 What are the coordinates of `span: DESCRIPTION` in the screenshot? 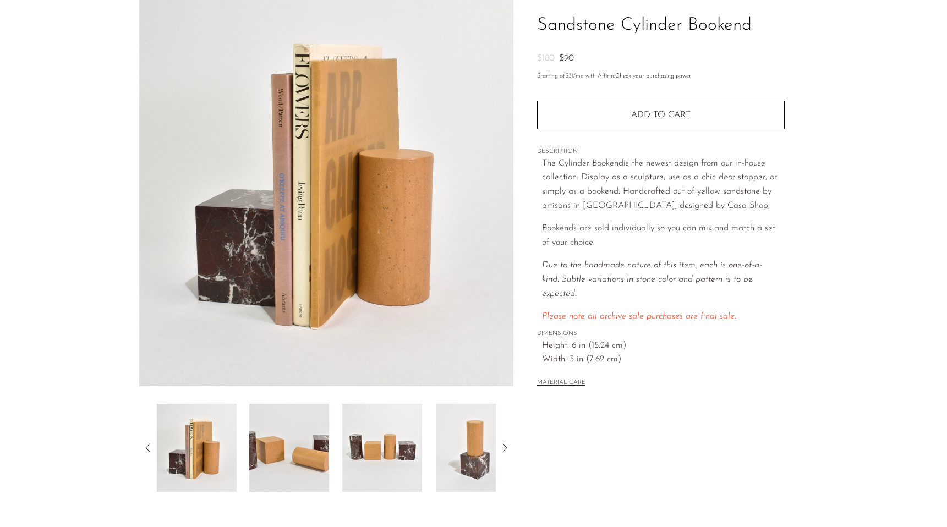 It's located at (661, 152).